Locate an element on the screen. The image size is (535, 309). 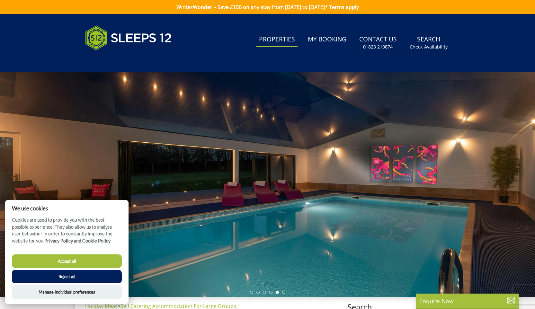
p: Enquire Now is located at coordinates (467, 301).